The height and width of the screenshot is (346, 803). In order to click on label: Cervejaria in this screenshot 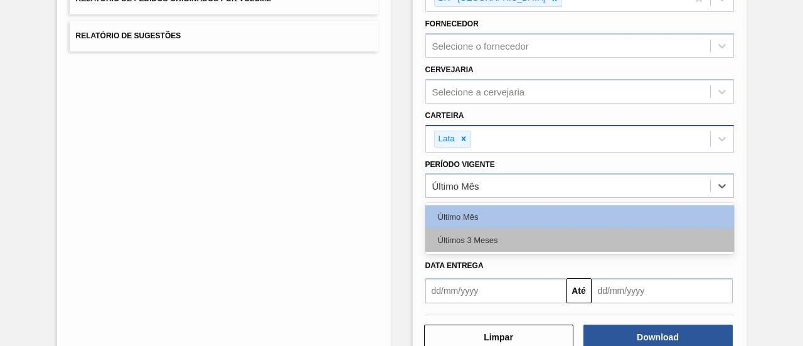, I will do `click(449, 70)`.